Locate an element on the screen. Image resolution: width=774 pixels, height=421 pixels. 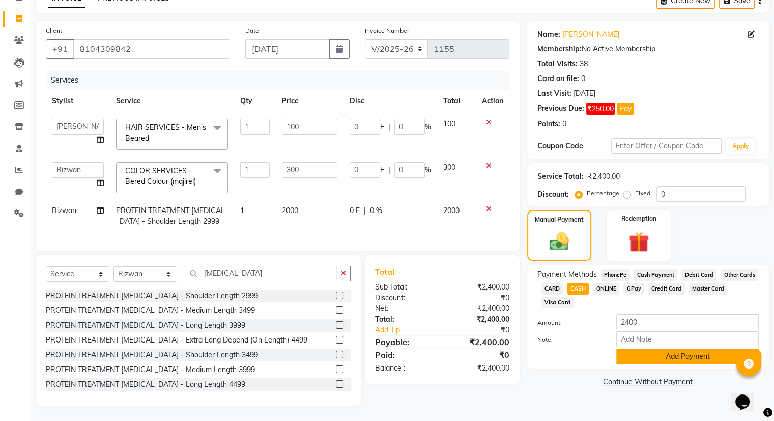
th: Qty is located at coordinates (255, 101).